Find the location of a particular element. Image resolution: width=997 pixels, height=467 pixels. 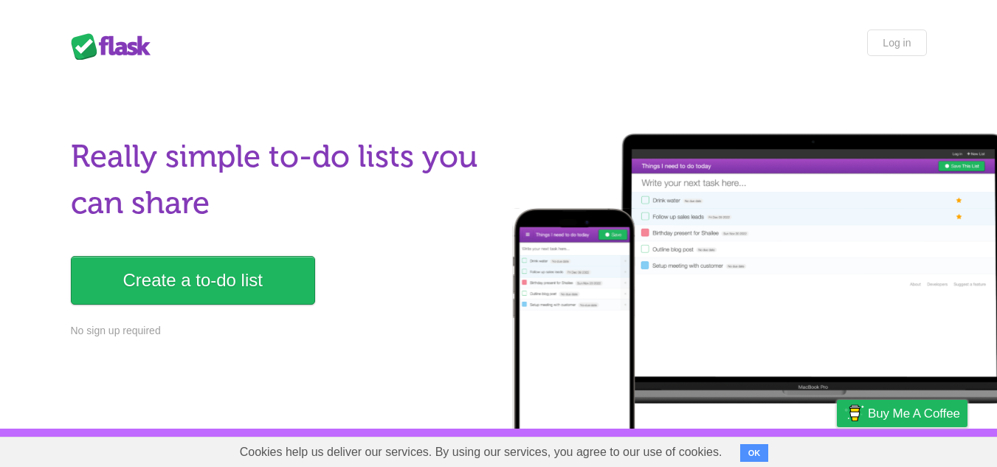

h1: Really simple to-do lists you can share is located at coordinates (280, 180).